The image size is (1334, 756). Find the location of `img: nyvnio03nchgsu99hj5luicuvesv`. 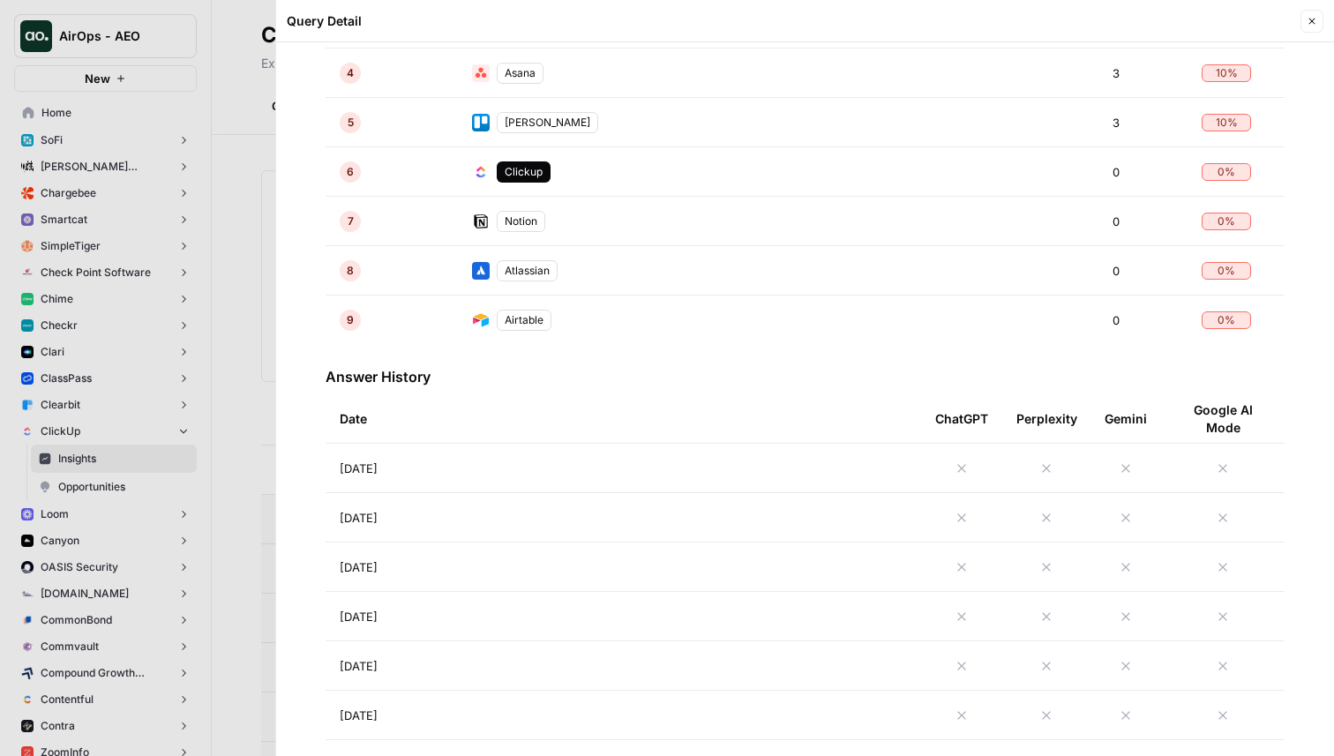

img: nyvnio03nchgsu99hj5luicuvesv is located at coordinates (481, 172).